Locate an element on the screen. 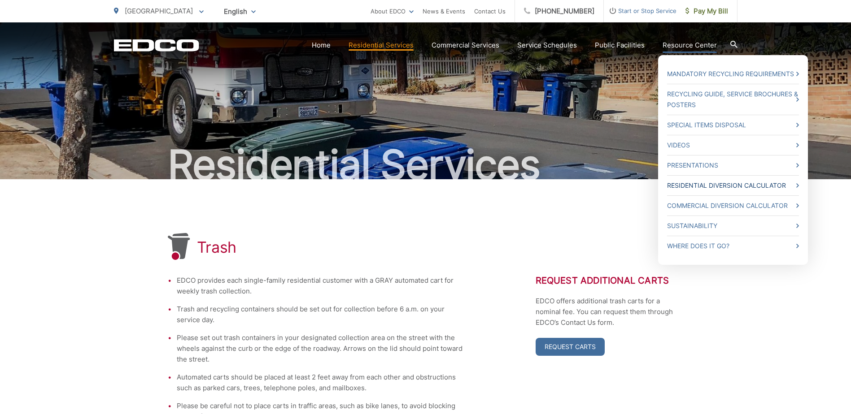 Image resolution: width=851 pixels, height=414 pixels. a: Presentations is located at coordinates (733, 165).